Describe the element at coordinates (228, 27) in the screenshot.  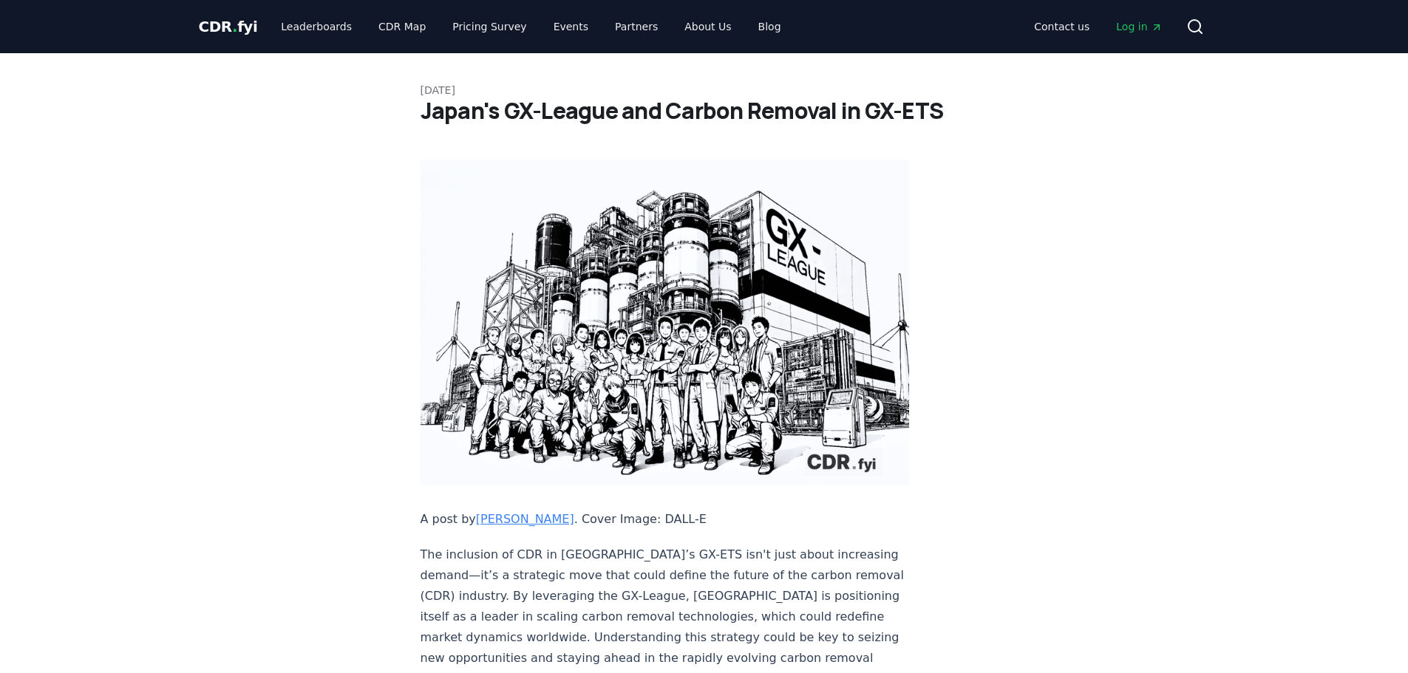
I see `span: CDR fyi` at that location.